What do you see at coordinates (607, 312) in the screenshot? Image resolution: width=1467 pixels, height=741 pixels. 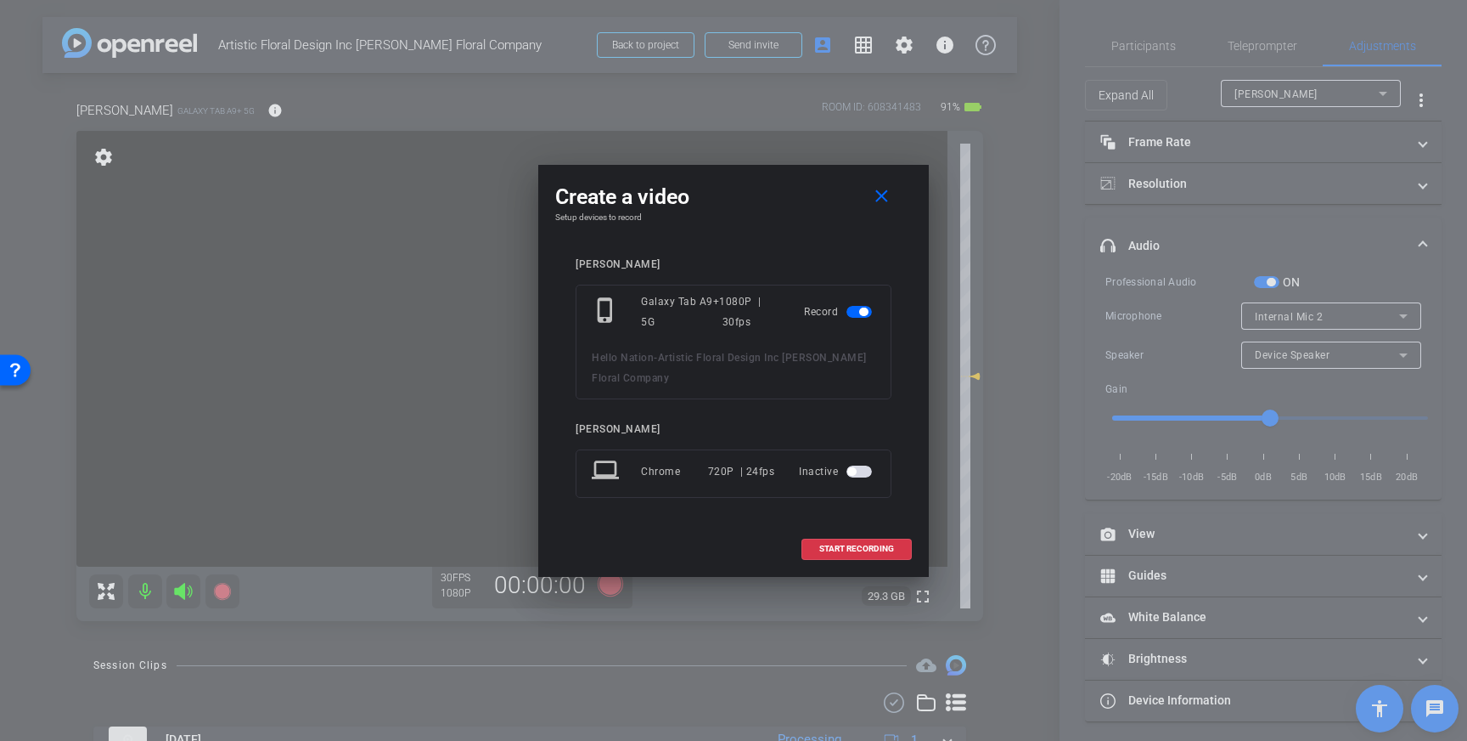 I see `mat-icon: phone_iphone` at bounding box center [607, 312].